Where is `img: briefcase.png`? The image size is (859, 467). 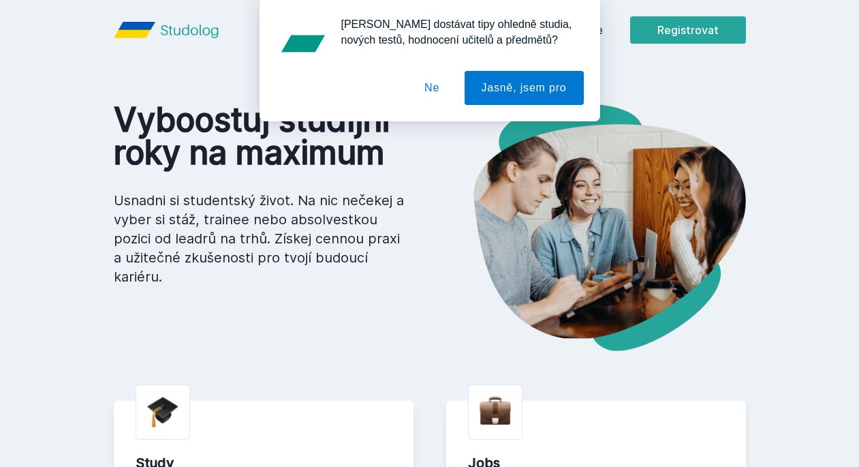
img: briefcase.png is located at coordinates (495, 410).